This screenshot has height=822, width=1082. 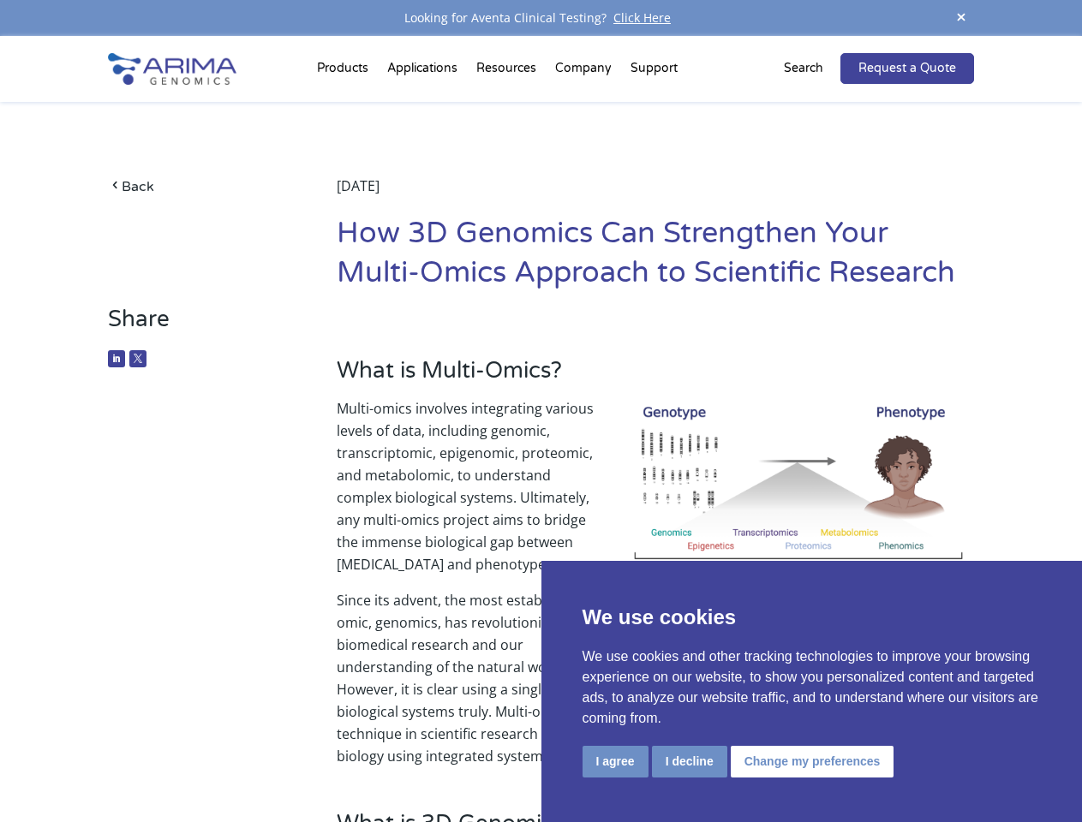 What do you see at coordinates (690, 762) in the screenshot?
I see `button: I decline` at bounding box center [690, 762].